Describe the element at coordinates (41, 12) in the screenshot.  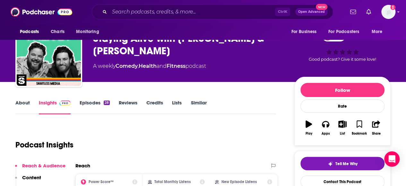
I see `a: Podchaser - Follow, Share and Rate Podcasts` at that location.